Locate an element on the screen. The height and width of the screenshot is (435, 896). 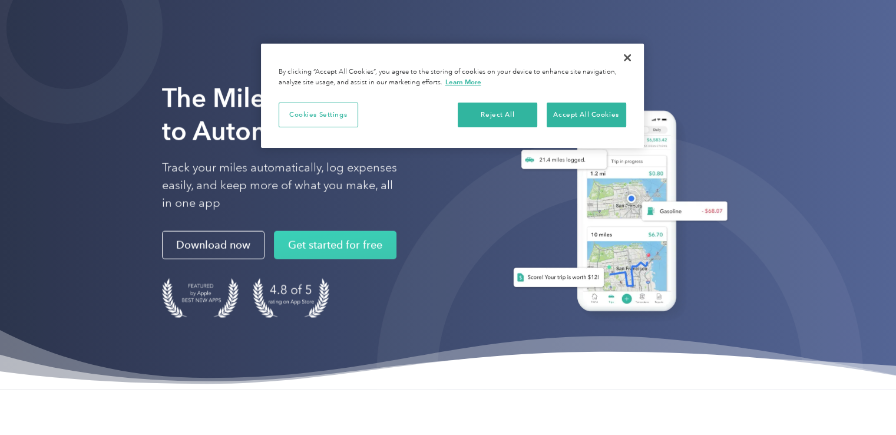
img: Badge for Featured by Apple Best New Apps is located at coordinates (200, 298).